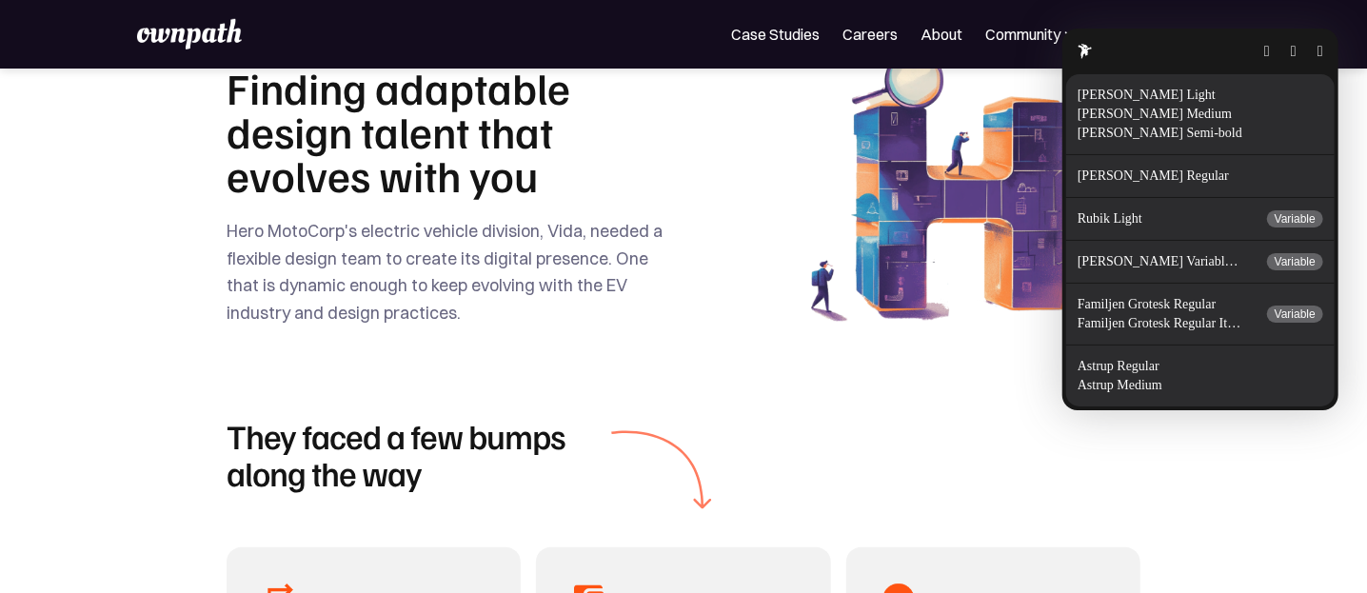 The height and width of the screenshot is (593, 1367). Describe the element at coordinates (453, 44) in the screenshot. I see `h5: THE CHALLENGE` at that location.